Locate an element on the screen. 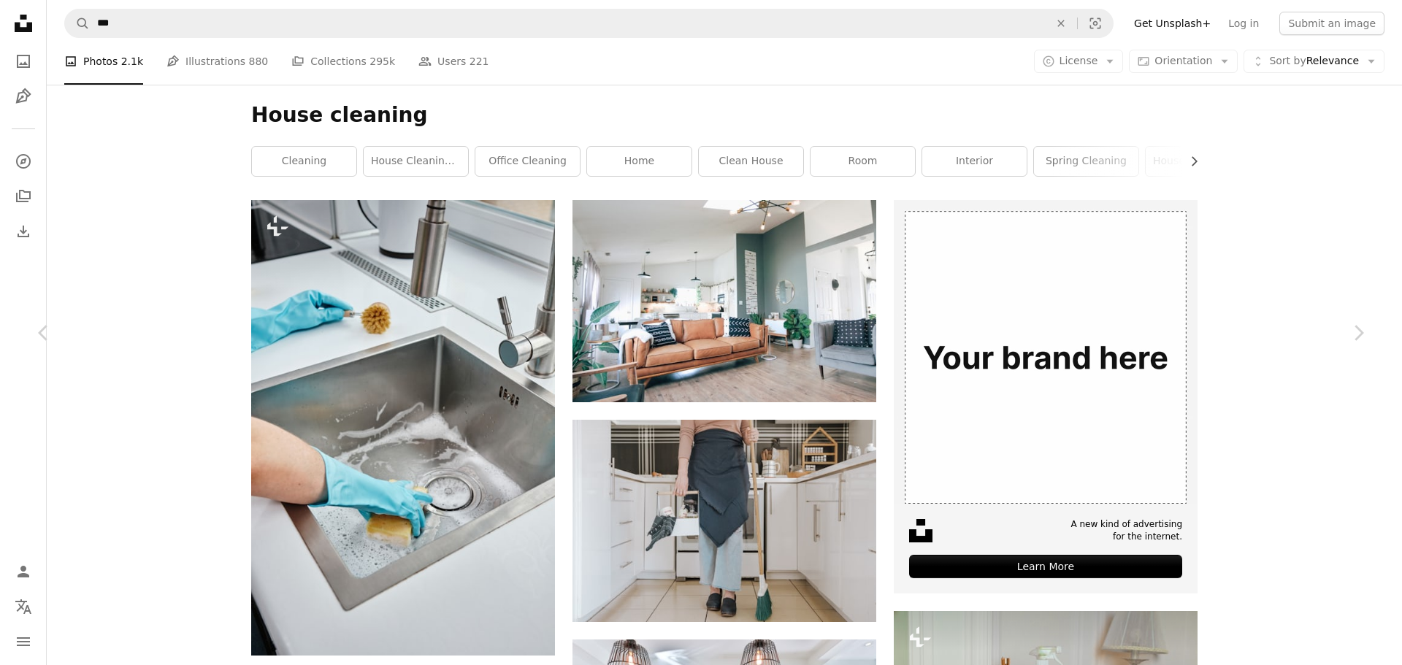 The image size is (1402, 665). span: 221 is located at coordinates (479, 61).